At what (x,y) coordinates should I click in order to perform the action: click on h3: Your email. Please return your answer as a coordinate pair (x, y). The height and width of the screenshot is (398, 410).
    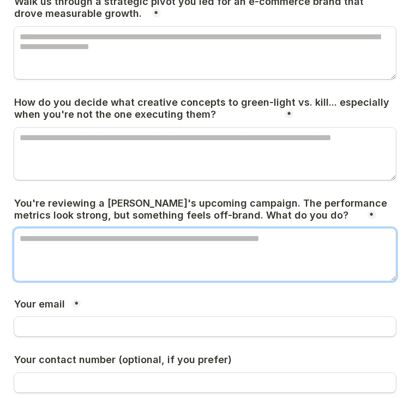
    Looking at the image, I should click on (41, 304).